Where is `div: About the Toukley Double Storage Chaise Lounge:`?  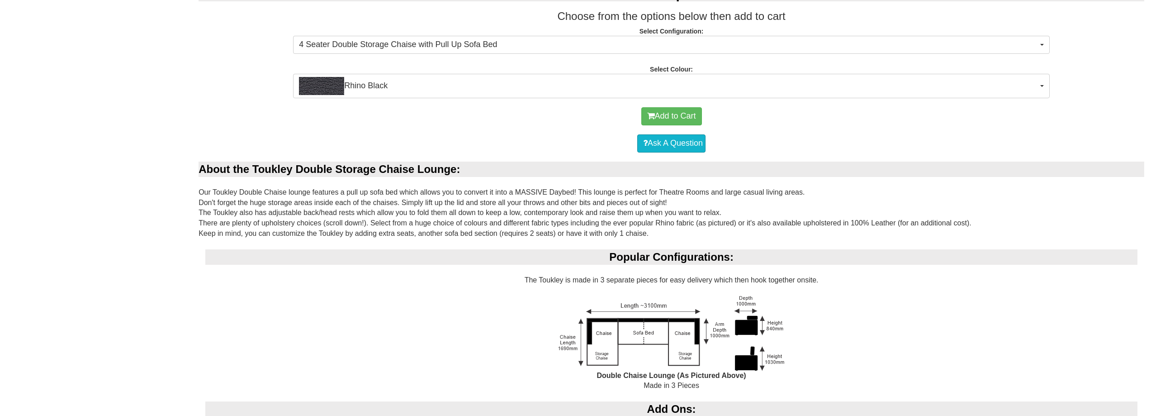 div: About the Toukley Double Storage Chaise Lounge: is located at coordinates (671, 169).